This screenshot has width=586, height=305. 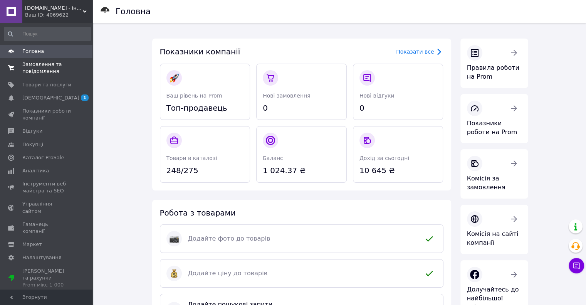 I want to click on button: Чат з покупцем, so click(x=576, y=265).